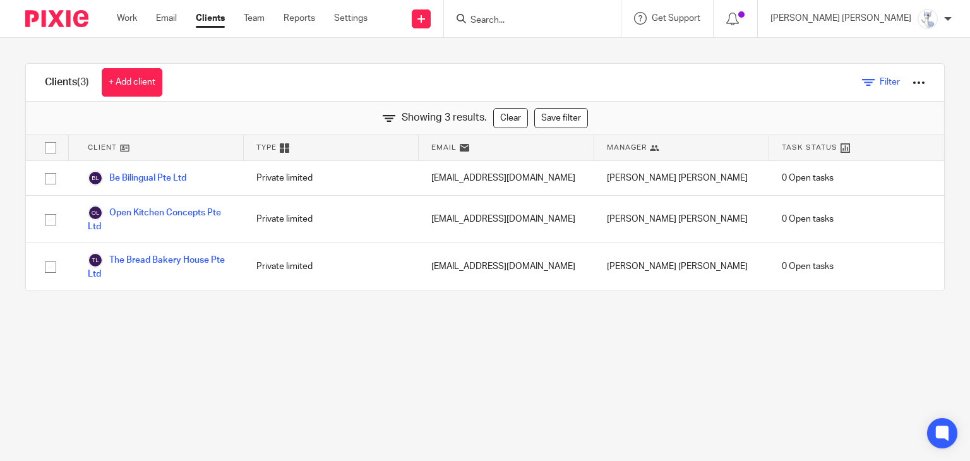  Describe the element at coordinates (137, 178) in the screenshot. I see `a: Be Bilingual Pte Ltd` at that location.